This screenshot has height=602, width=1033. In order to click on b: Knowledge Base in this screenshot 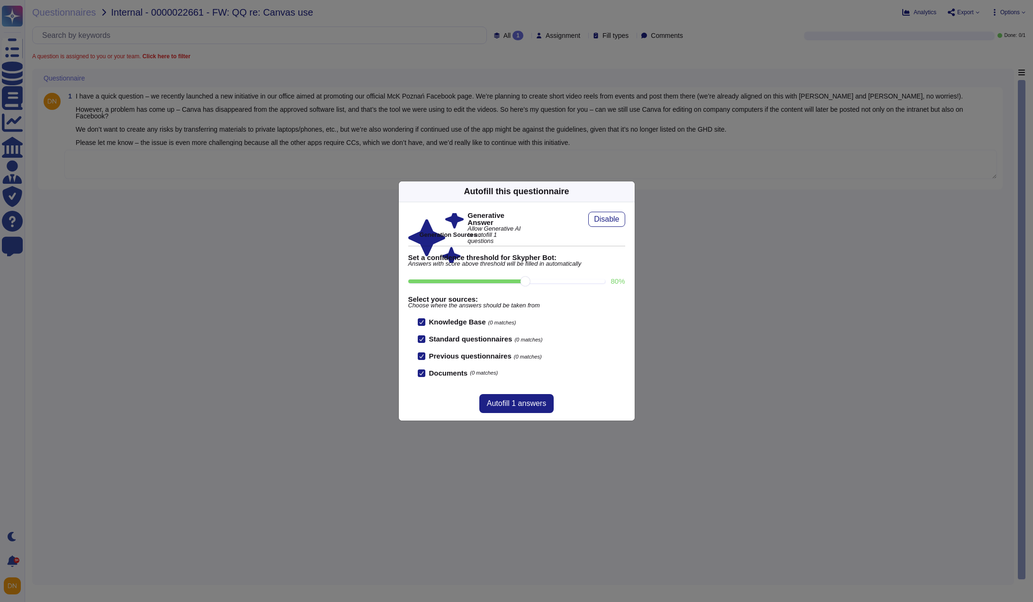, I will do `click(457, 321)`.